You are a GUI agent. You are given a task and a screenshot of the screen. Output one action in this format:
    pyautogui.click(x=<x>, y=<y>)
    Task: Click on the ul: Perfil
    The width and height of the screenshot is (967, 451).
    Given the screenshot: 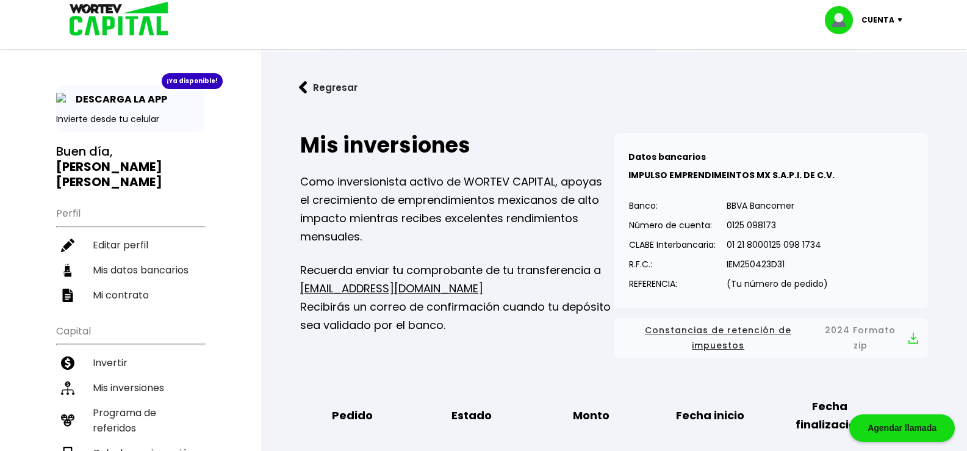 What is the action you would take?
    pyautogui.click(x=130, y=253)
    